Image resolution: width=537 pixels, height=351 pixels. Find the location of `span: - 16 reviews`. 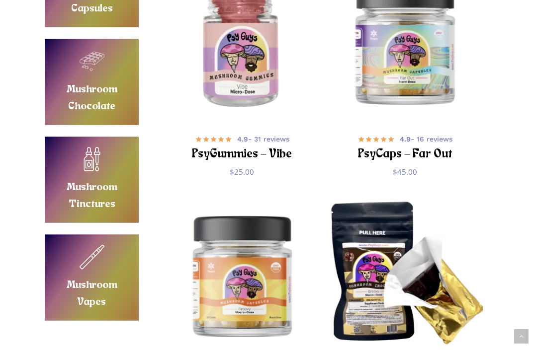

span: - 16 reviews is located at coordinates (426, 140).